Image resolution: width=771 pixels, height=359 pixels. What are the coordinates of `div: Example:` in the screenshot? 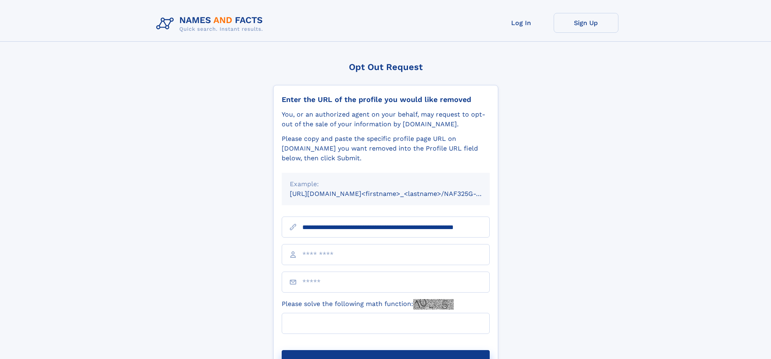 It's located at (386, 184).